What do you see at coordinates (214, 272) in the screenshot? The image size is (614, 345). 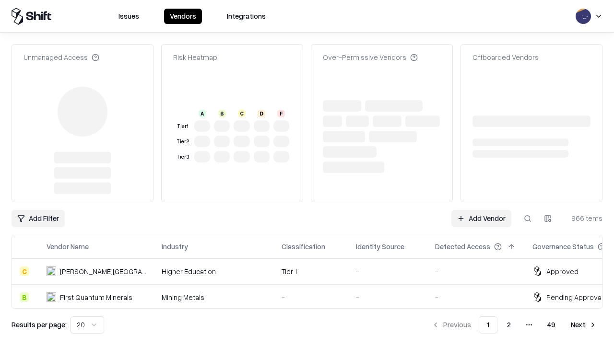 I see `div: Higher Education` at bounding box center [214, 272].